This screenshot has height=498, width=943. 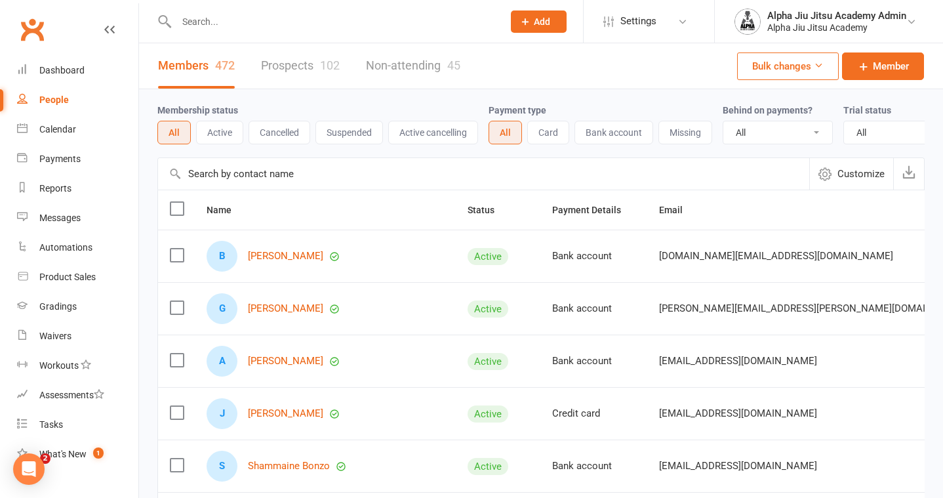 What do you see at coordinates (483, 174) in the screenshot?
I see `input: Search by contact name` at bounding box center [483, 174].